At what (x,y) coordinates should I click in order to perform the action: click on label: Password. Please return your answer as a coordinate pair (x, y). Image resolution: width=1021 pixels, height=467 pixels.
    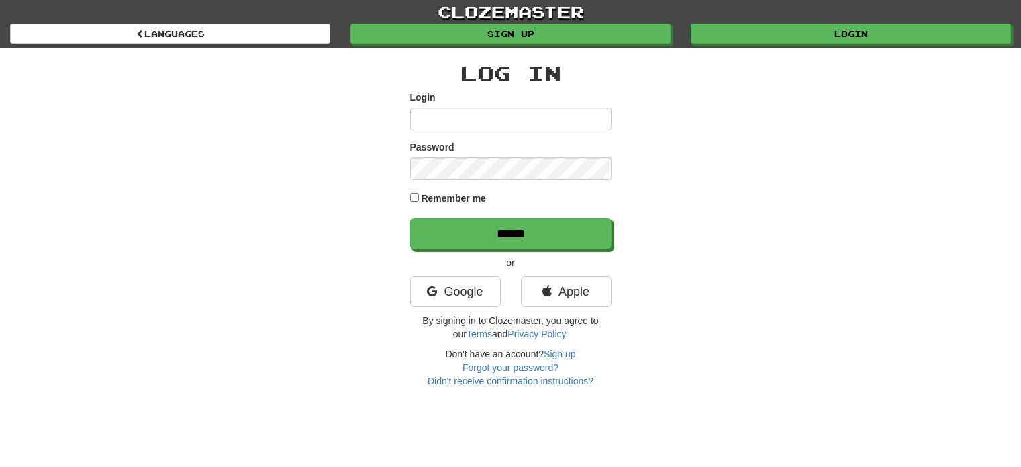
    Looking at the image, I should click on (432, 147).